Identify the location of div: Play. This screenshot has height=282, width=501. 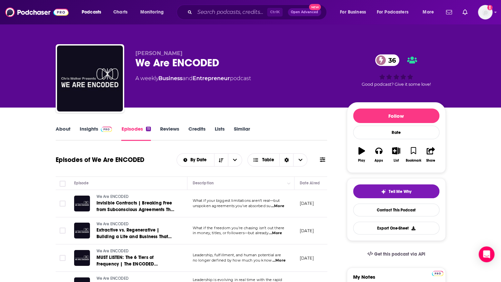
(361, 160).